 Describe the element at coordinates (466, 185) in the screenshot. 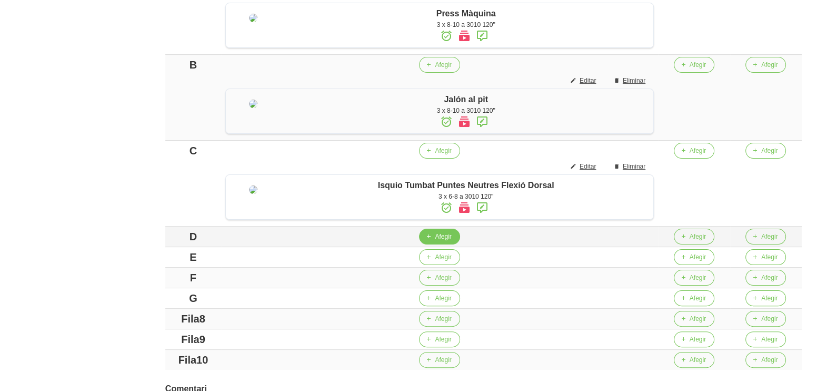

I see `span: Isquio Tumbat Puntes Neutres Flexió Dorsal` at that location.